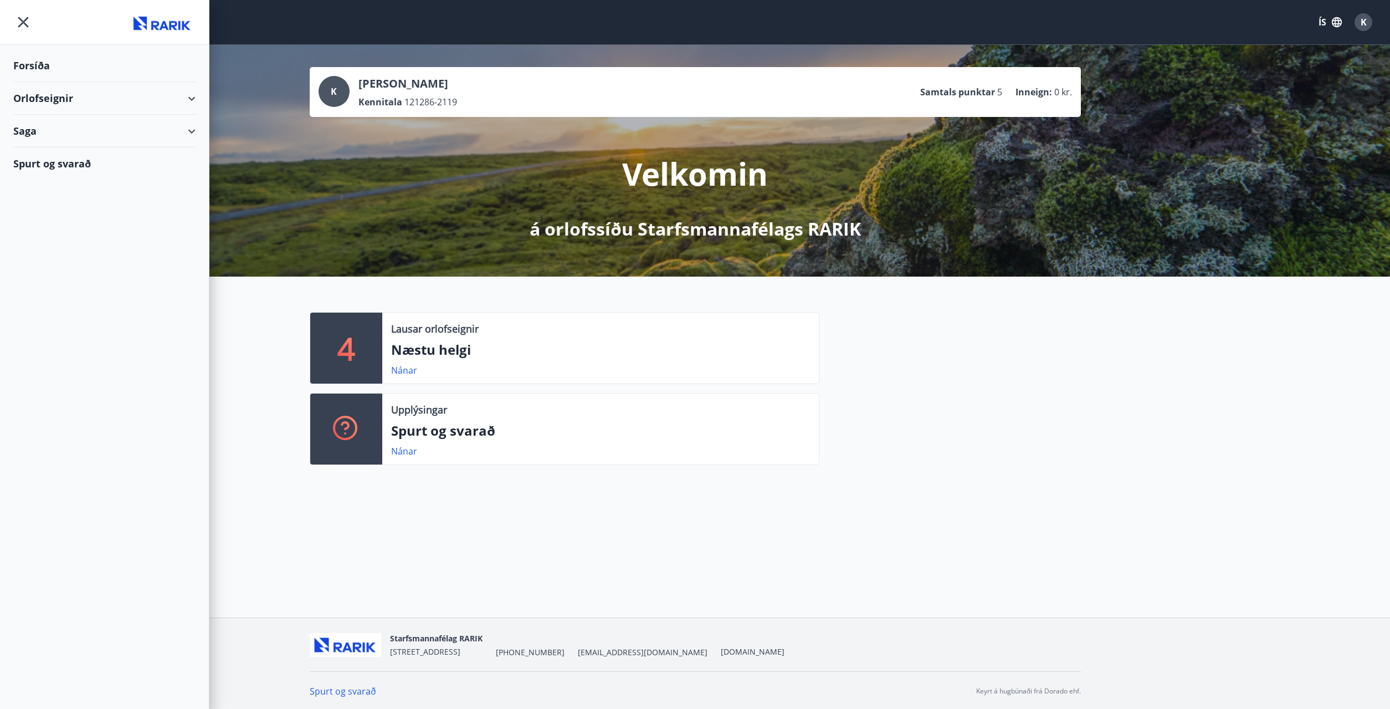  I want to click on p: á orlofssíðu Starfsmannafélags RARIK, so click(695, 229).